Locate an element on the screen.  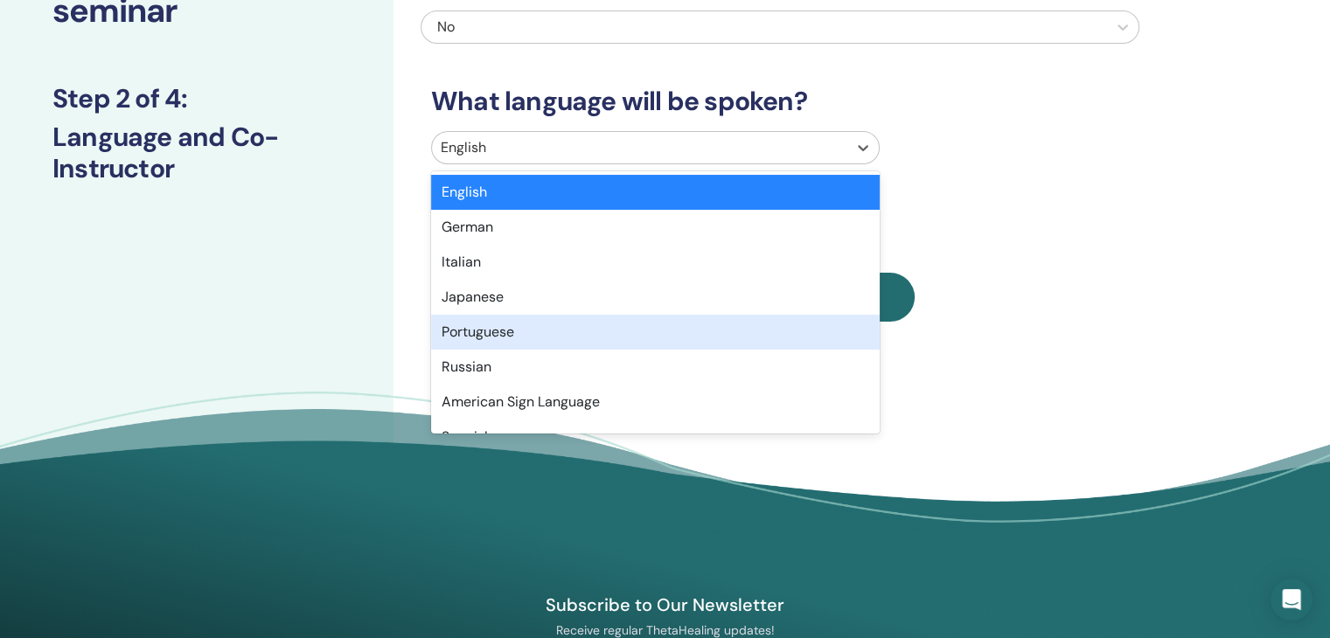
div: German is located at coordinates (655, 227).